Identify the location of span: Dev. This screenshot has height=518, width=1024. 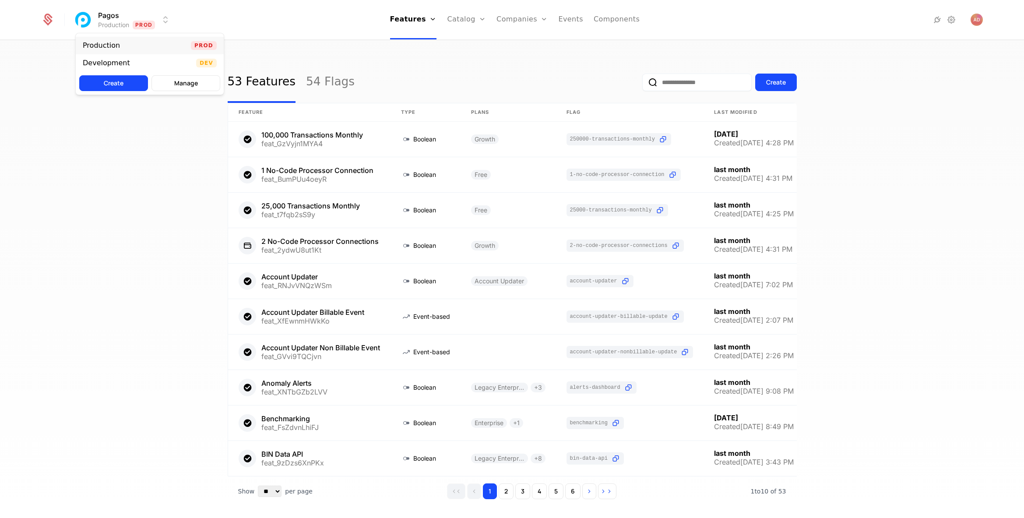
(206, 63).